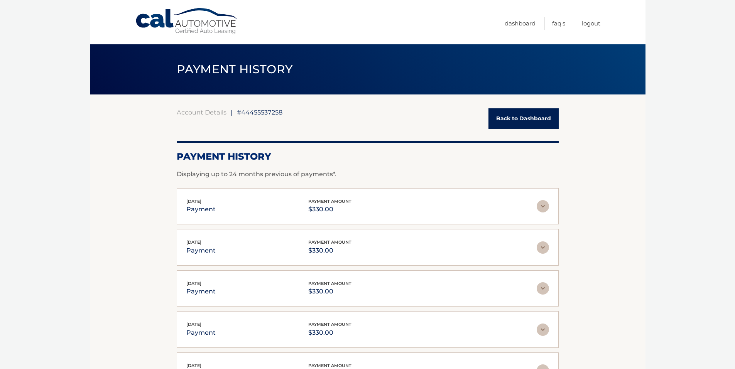 Image resolution: width=735 pixels, height=369 pixels. Describe the element at coordinates (524, 118) in the screenshot. I see `a: Back to Dashboard` at that location.